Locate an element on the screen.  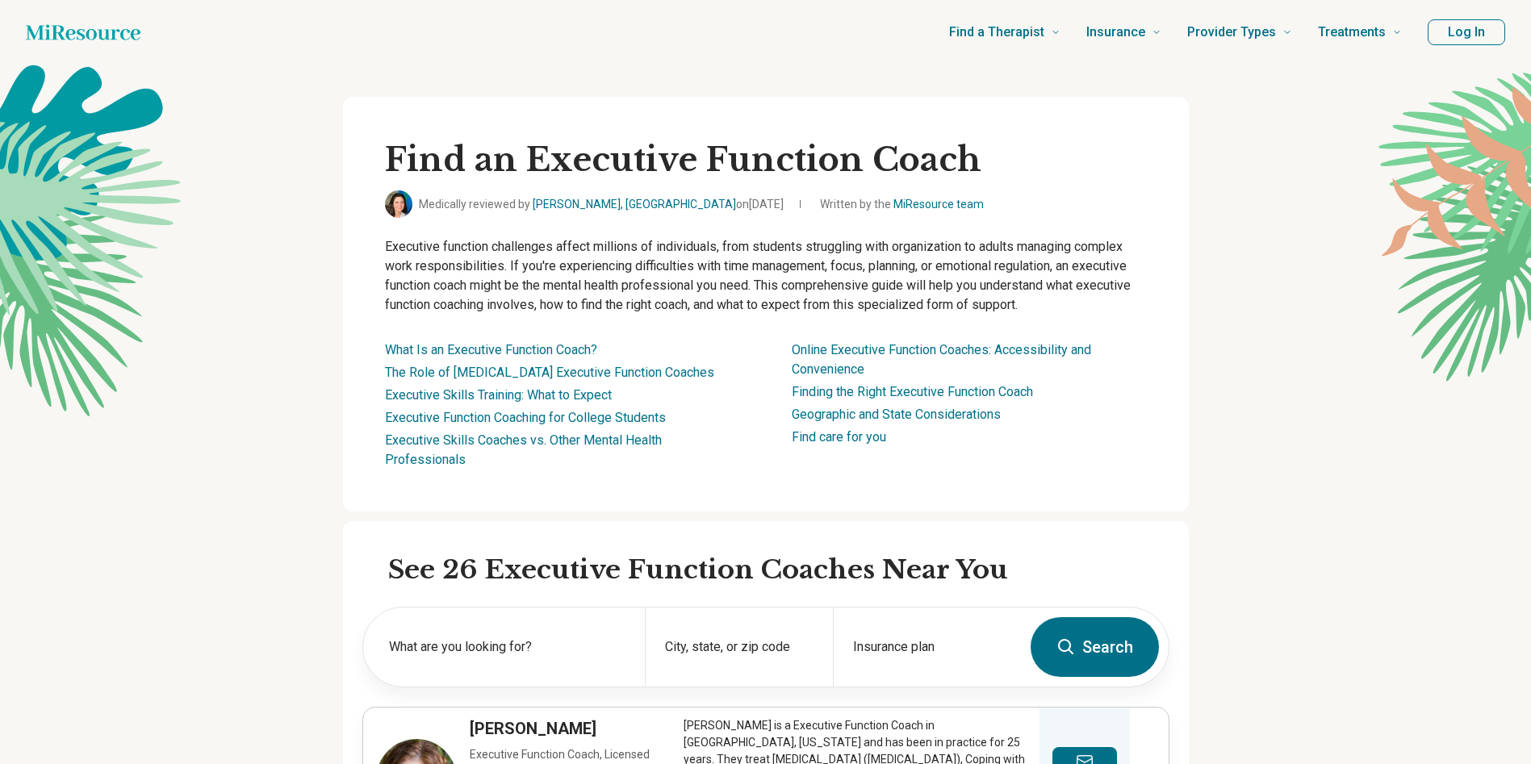
button: Log In is located at coordinates (1466, 32).